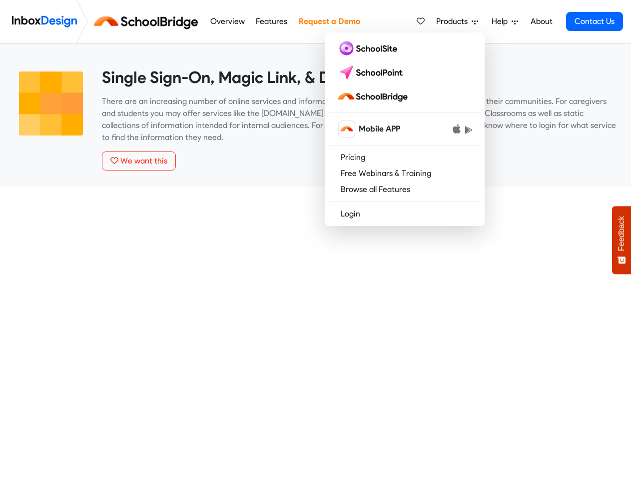 This screenshot has width=631, height=480. Describe the element at coordinates (379, 129) in the screenshot. I see `span: Mobile APP` at that location.